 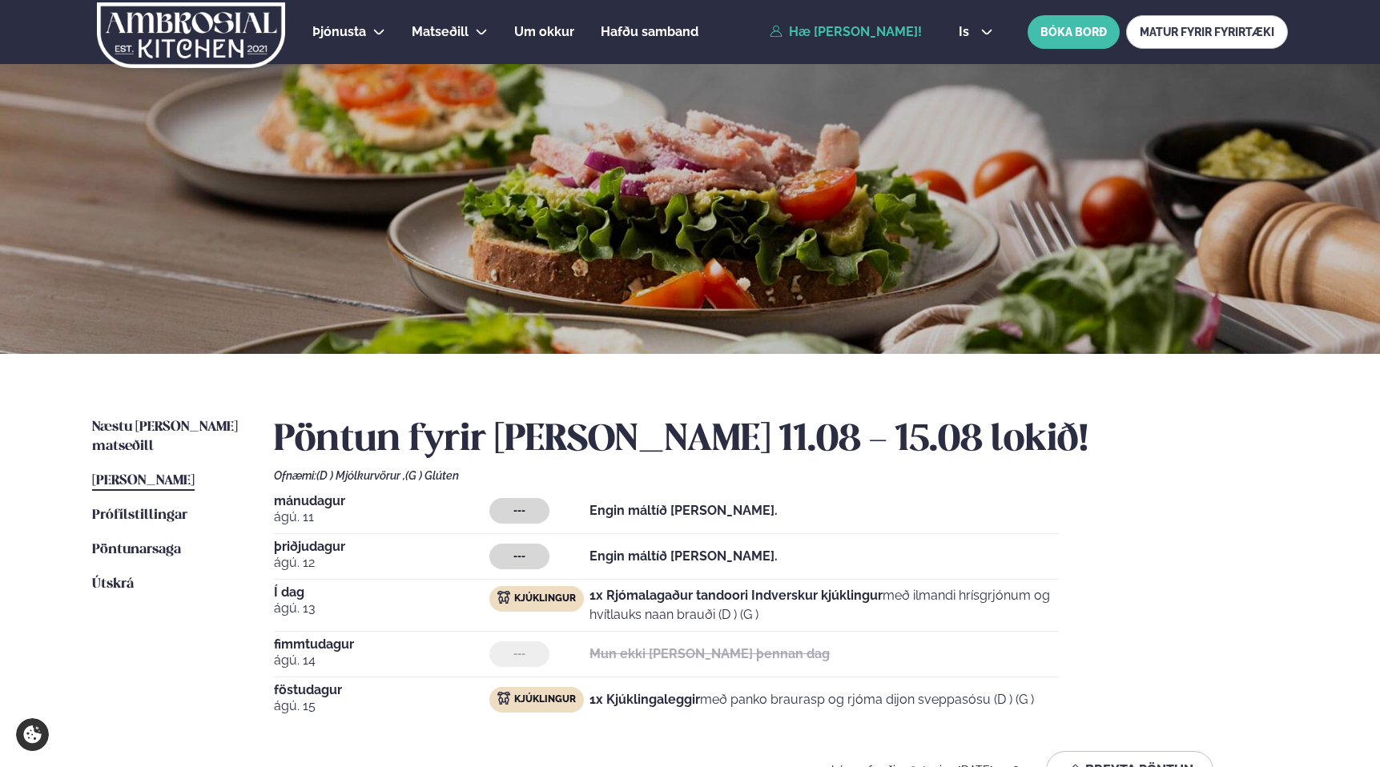 I want to click on a: Útskrá, so click(x=113, y=585).